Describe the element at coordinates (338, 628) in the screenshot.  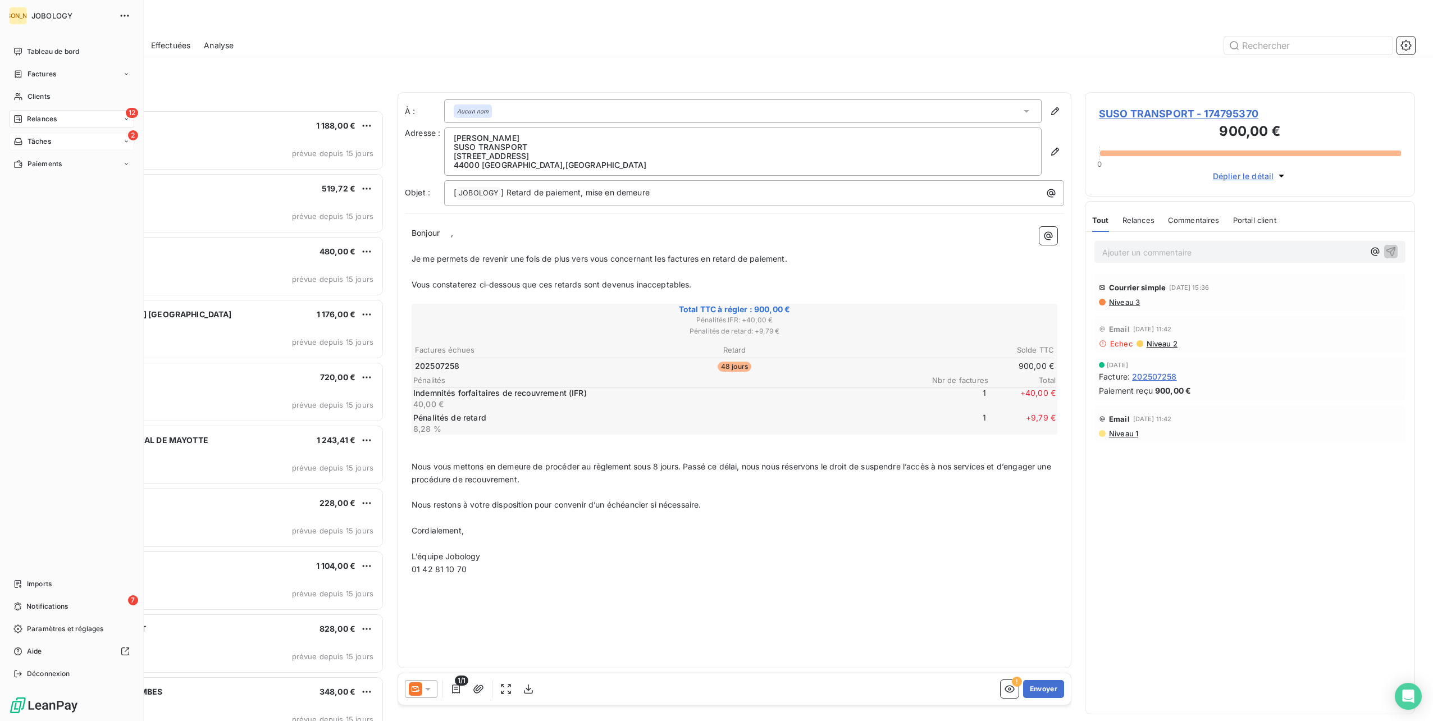
I see `span: 828,00 €` at that location.